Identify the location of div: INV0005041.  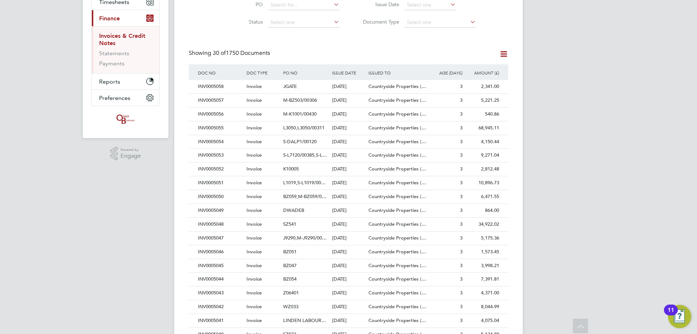
(220, 320).